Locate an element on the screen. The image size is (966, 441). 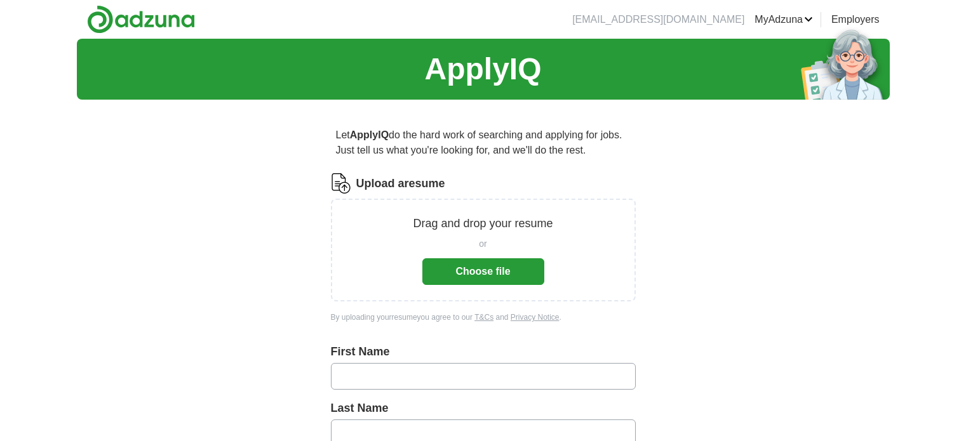
h1: ApplyIQ is located at coordinates (482, 69).